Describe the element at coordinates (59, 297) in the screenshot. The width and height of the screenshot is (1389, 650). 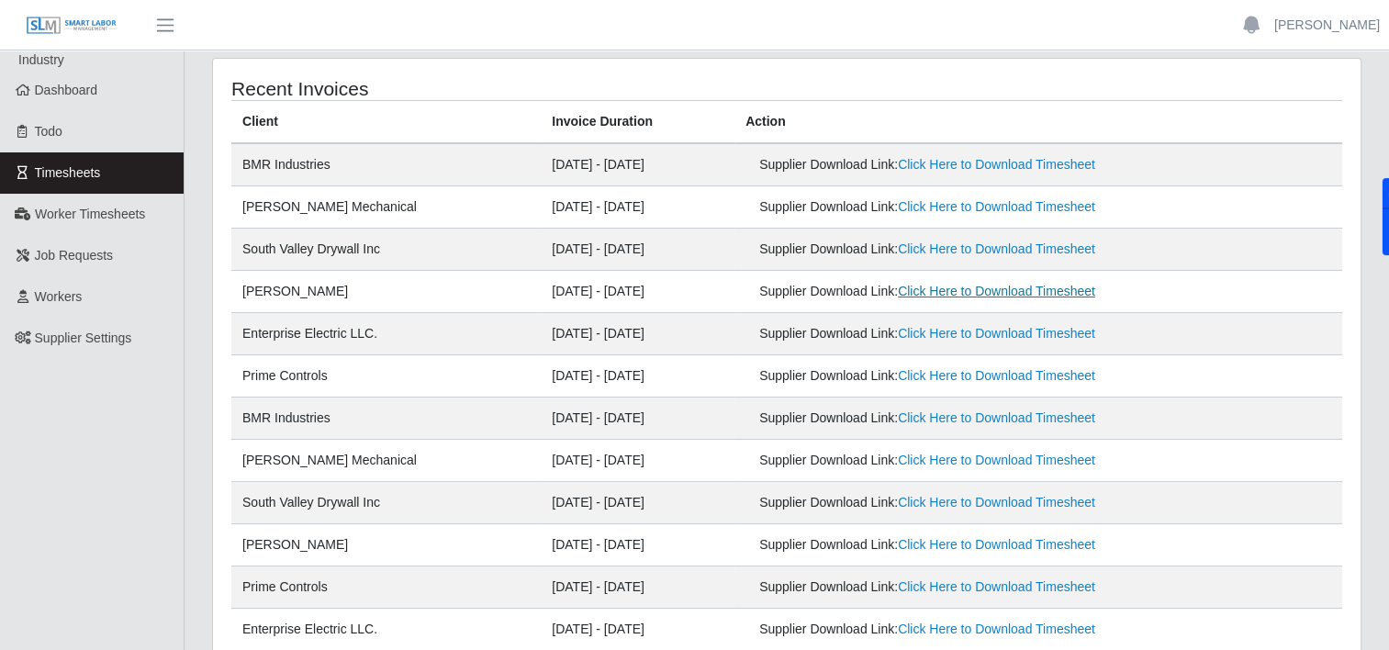
I see `span: Workers` at that location.